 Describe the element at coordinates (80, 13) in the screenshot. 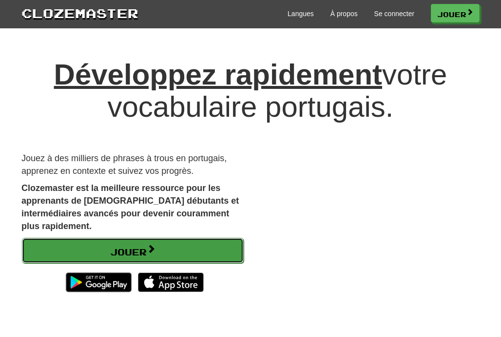

I see `font: Clozemaster` at that location.